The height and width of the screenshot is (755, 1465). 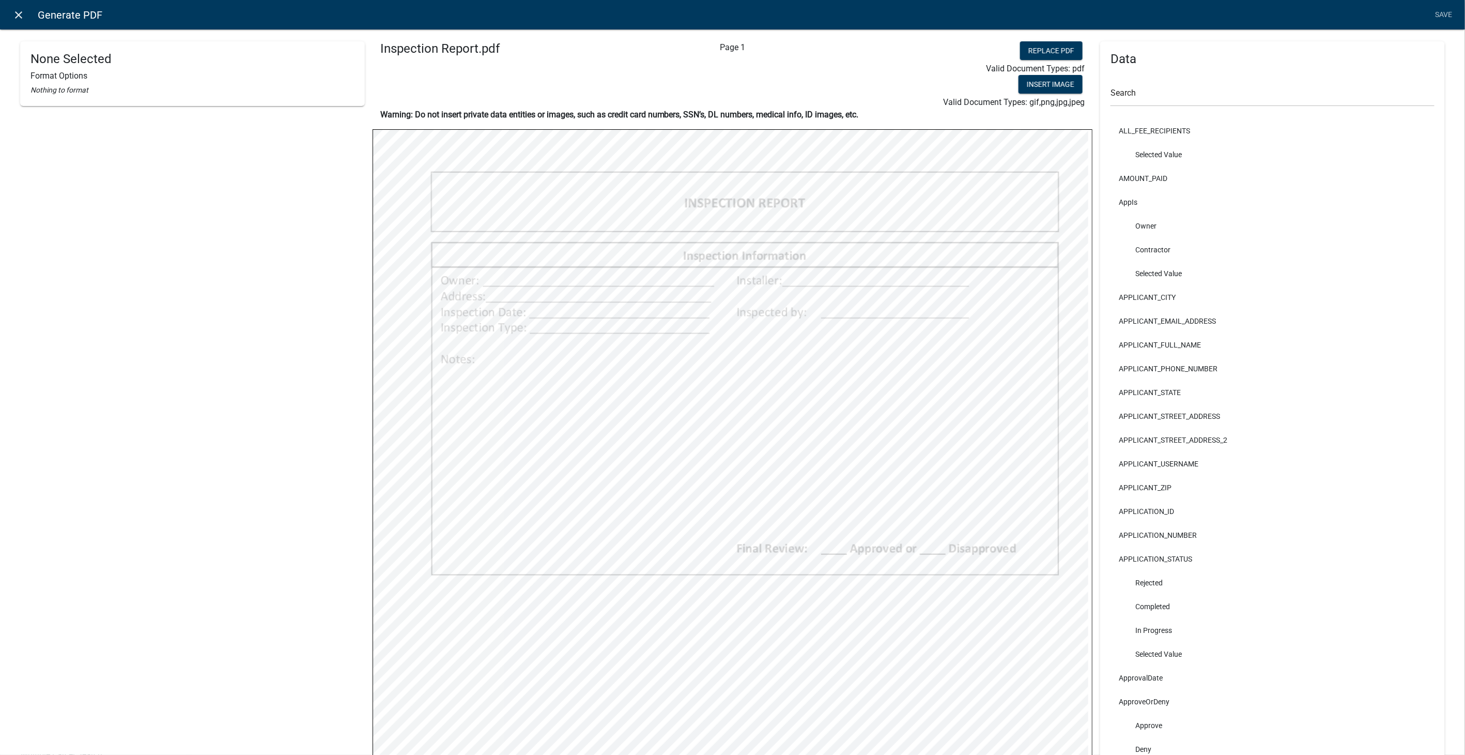 I want to click on li: Contractor, so click(x=1273, y=250).